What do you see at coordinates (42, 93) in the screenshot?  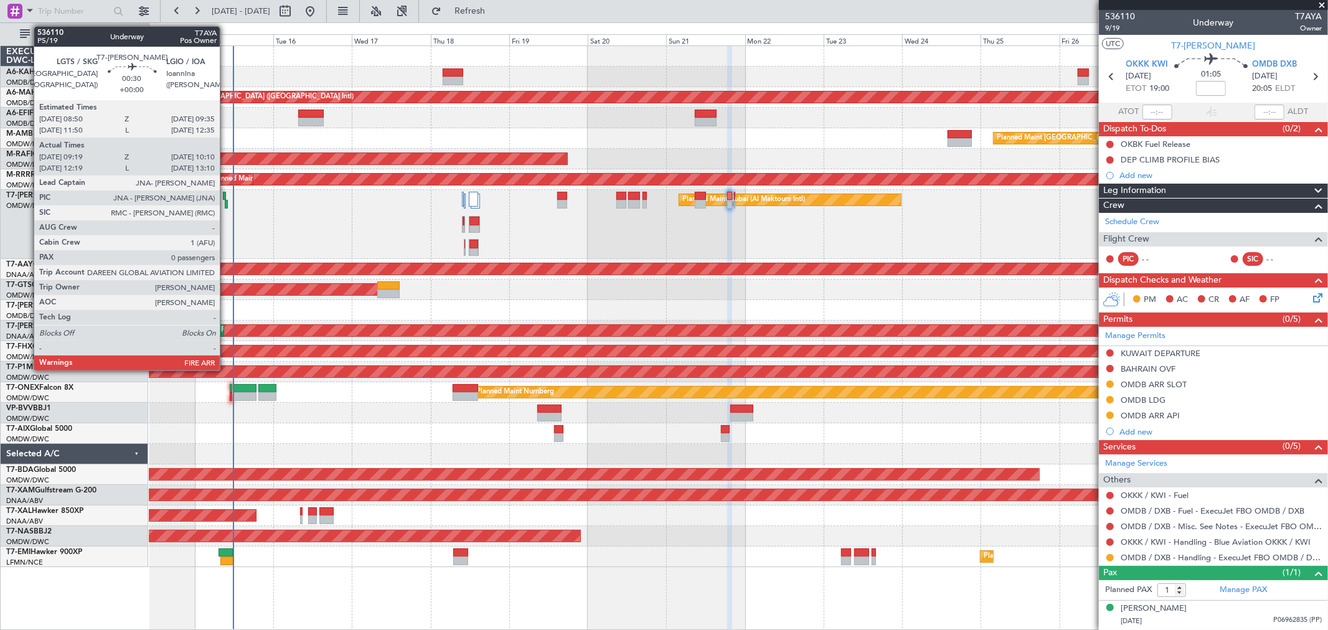 I see `a: A6-MAHGlobal 7500` at bounding box center [42, 93].